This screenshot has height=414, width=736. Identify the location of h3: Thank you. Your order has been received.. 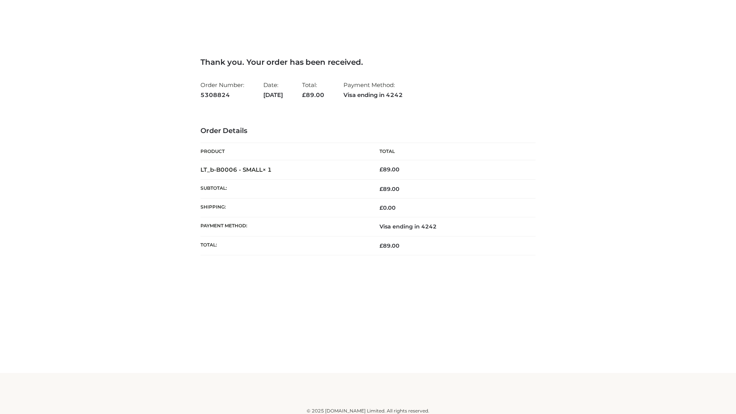
(368, 62).